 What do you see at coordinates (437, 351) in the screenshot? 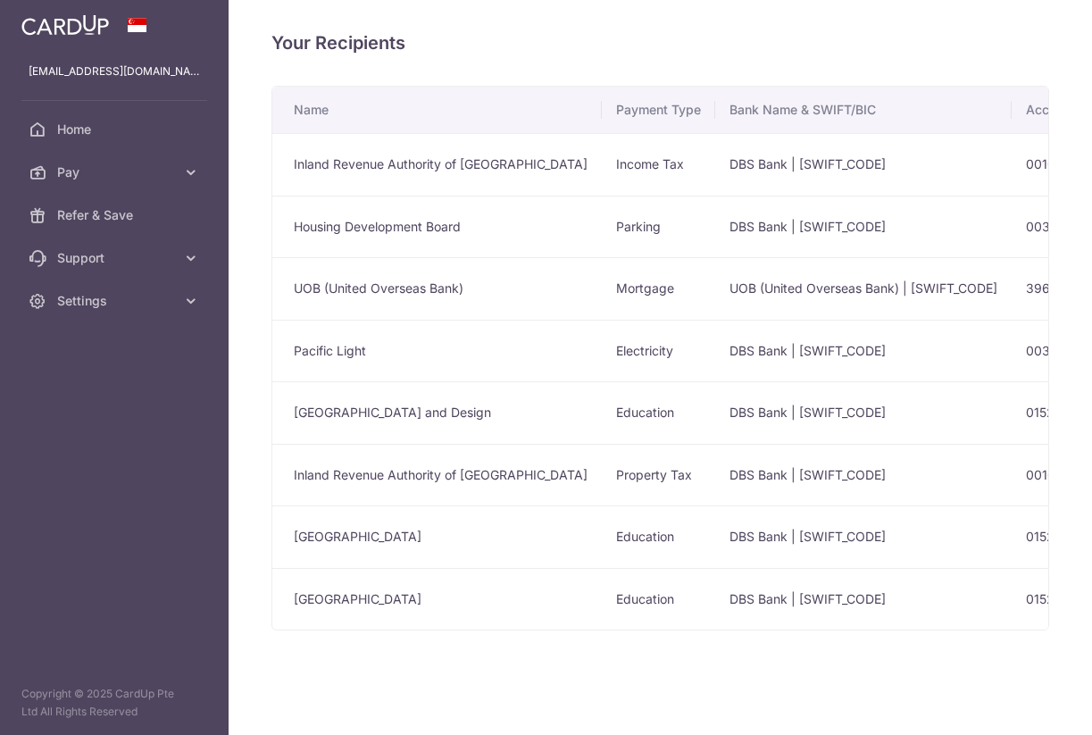
I see `td: Pacific Light` at bounding box center [437, 351].